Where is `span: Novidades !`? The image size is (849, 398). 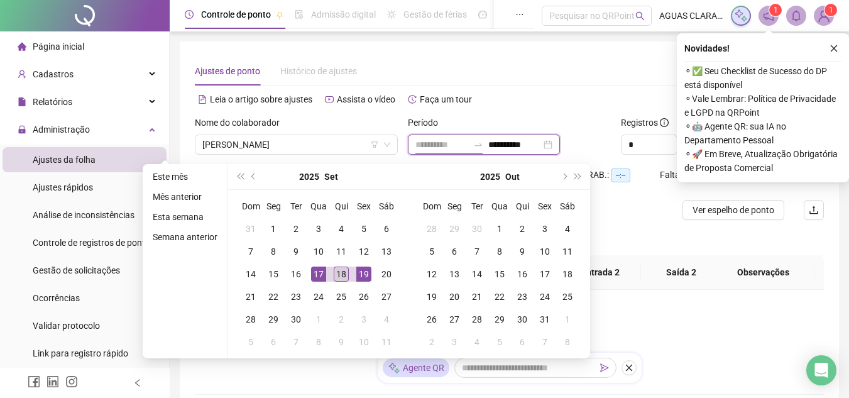
span: Novidades ! is located at coordinates (707, 48).